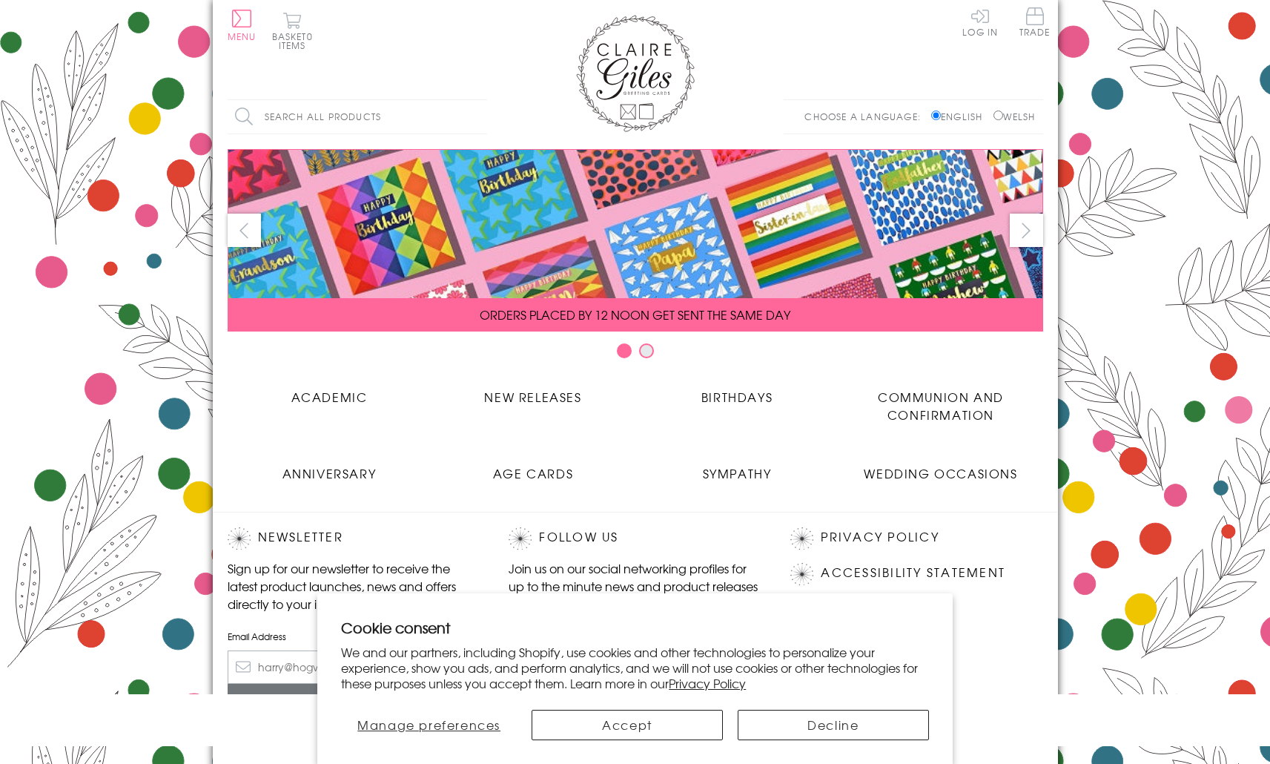 This screenshot has width=1270, height=764. I want to click on span: Menu, so click(242, 36).